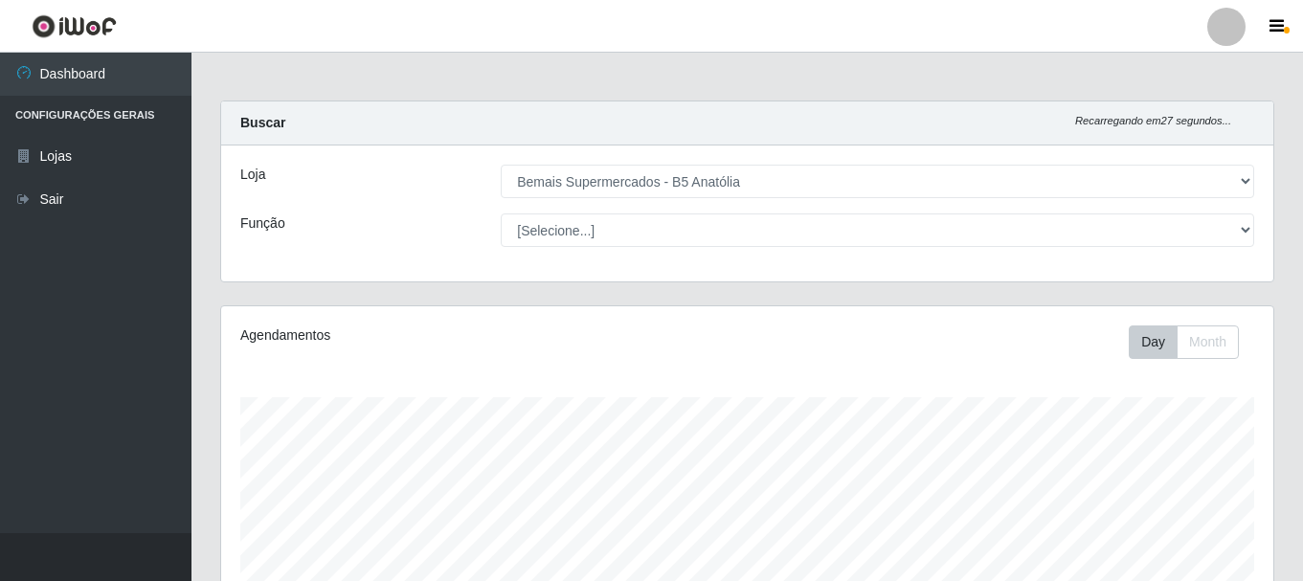  I want to click on div: Agendamentos, so click(443, 335).